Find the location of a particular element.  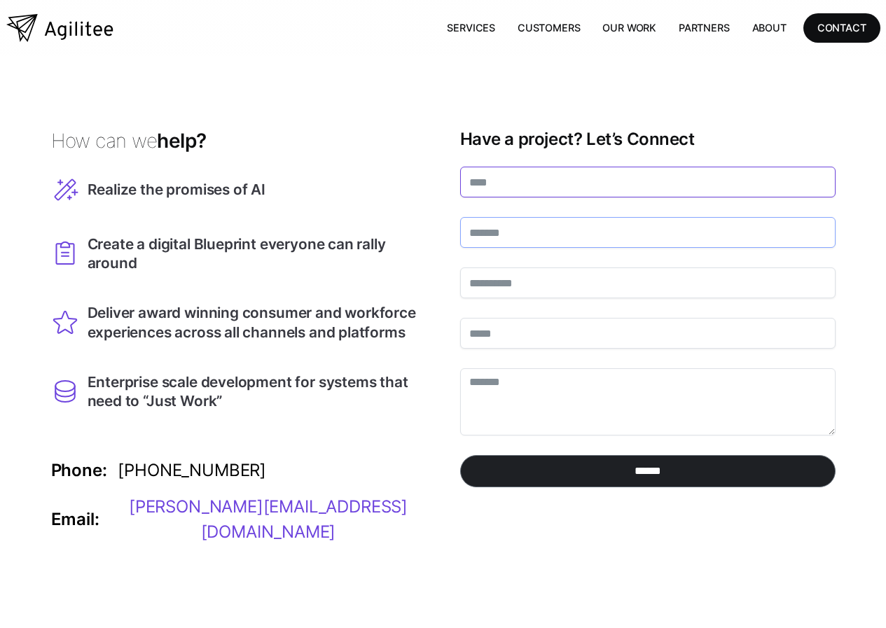

a: Partners is located at coordinates (704, 27).